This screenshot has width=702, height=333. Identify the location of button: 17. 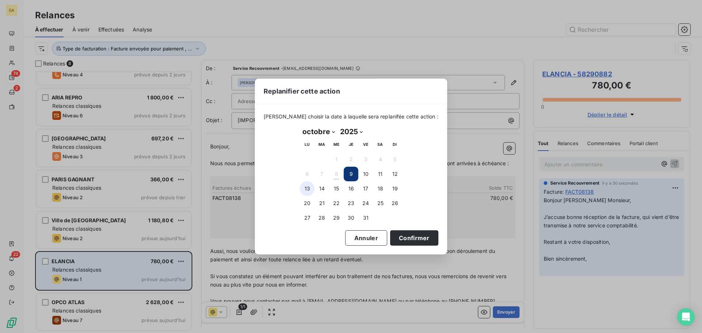
(365, 189).